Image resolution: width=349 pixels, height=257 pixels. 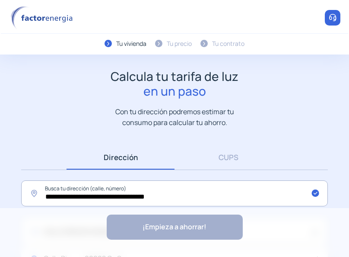 What do you see at coordinates (333, 18) in the screenshot?
I see `img: llamar` at bounding box center [333, 18].